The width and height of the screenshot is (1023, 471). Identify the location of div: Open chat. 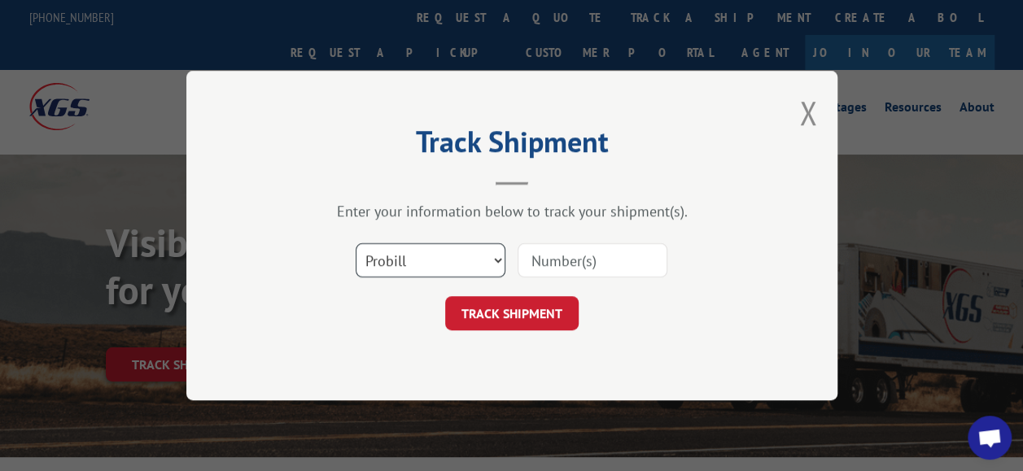
(990, 438).